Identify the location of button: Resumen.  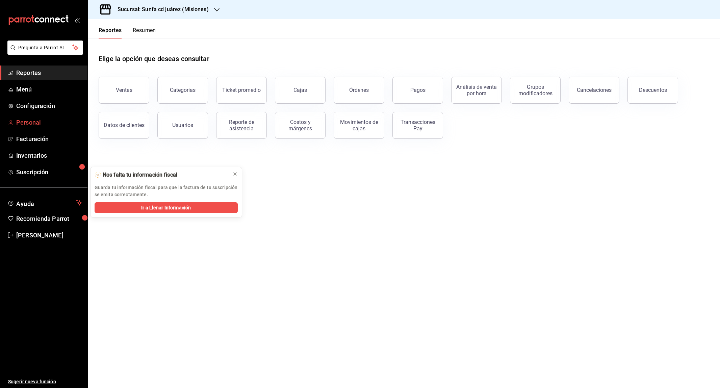
(144, 33).